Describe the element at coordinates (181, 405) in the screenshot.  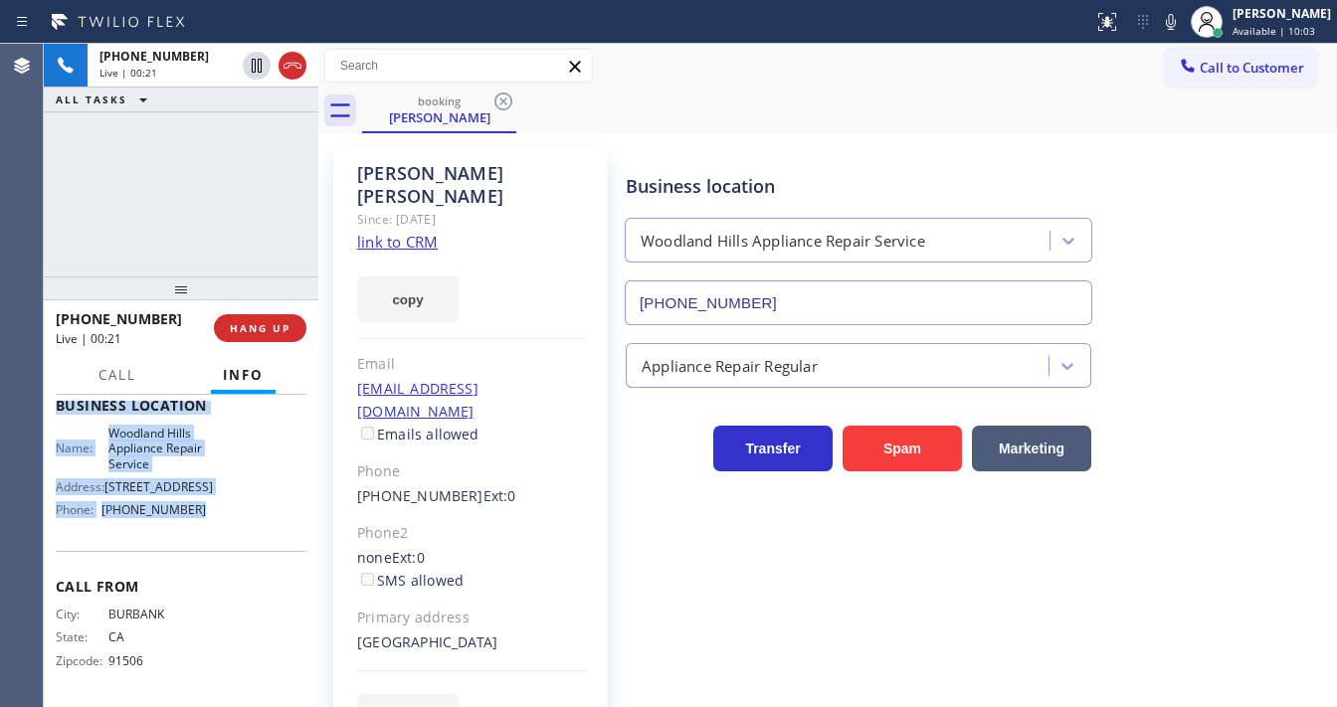
I see `span: Business location` at that location.